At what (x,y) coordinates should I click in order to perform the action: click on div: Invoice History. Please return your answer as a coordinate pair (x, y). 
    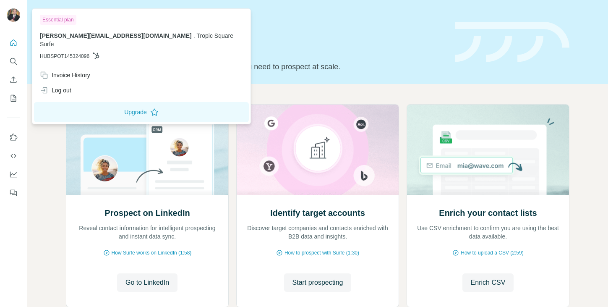
    Looking at the image, I should click on (65, 75).